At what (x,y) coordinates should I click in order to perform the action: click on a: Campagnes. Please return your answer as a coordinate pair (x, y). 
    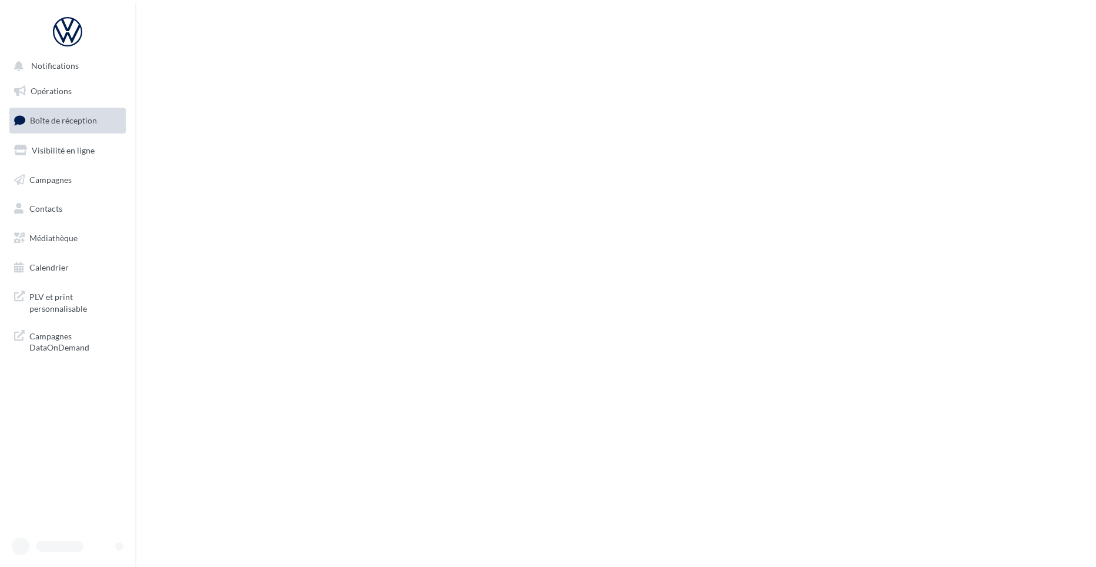
    Looking at the image, I should click on (68, 180).